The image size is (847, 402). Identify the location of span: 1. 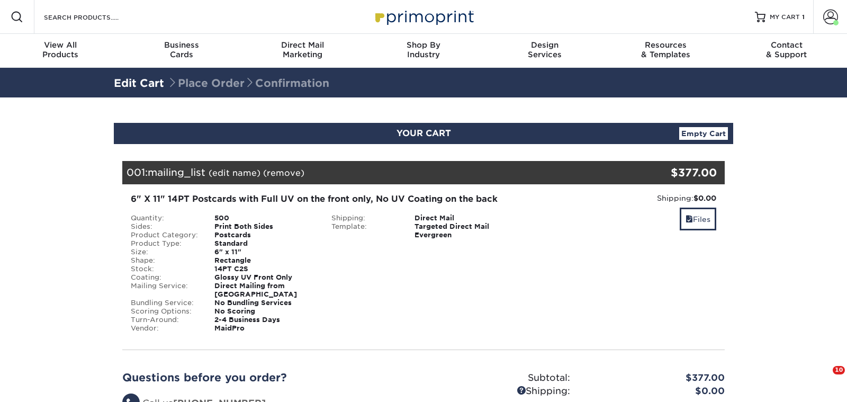
(803, 17).